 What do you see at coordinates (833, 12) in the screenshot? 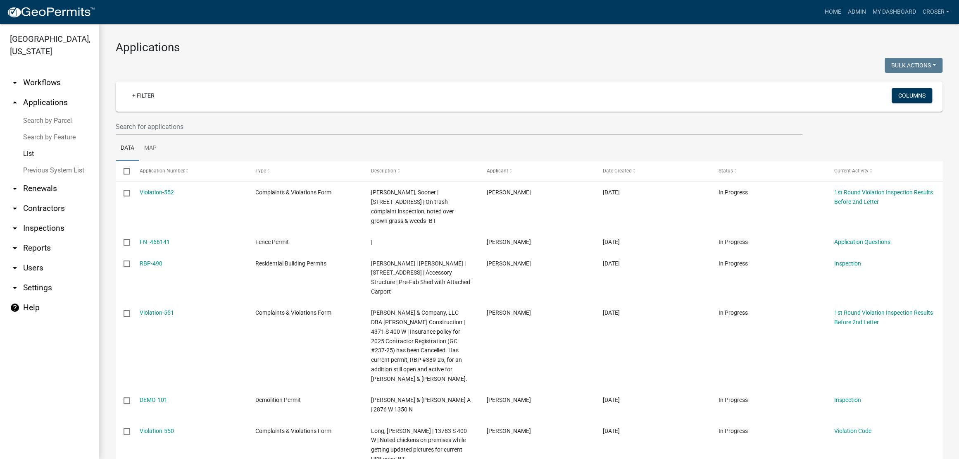
I see `a: Home` at bounding box center [833, 12].